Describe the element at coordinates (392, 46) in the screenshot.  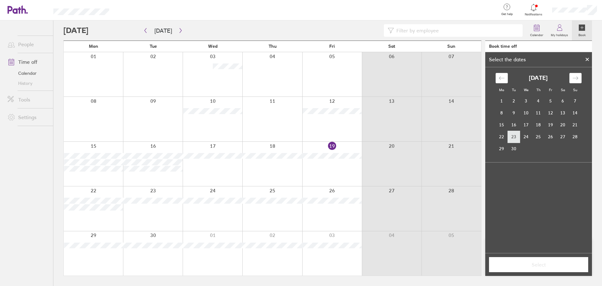
I see `span: Sat` at that location.